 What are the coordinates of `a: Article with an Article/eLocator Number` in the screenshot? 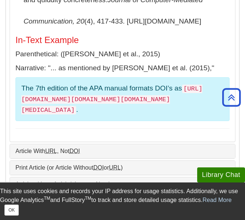 It's located at (122, 184).